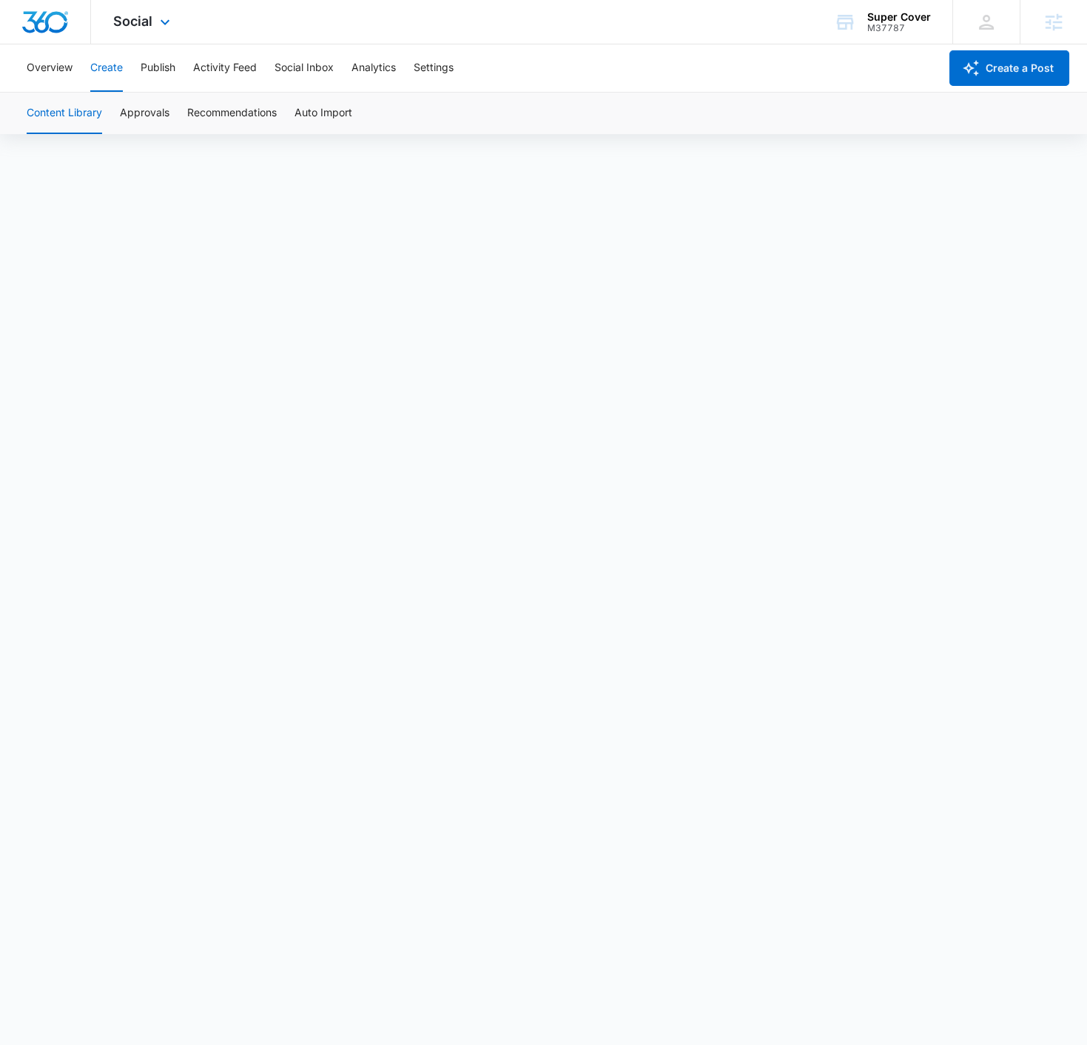  Describe the element at coordinates (374, 68) in the screenshot. I see `button: Analytics` at that location.